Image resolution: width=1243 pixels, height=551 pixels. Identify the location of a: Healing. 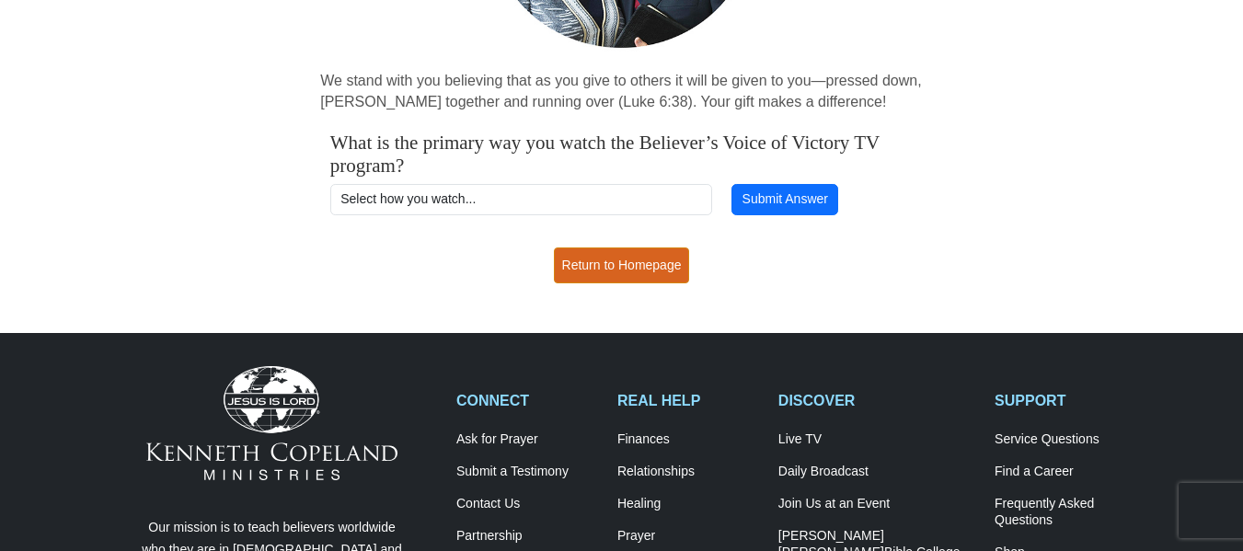
(688, 504).